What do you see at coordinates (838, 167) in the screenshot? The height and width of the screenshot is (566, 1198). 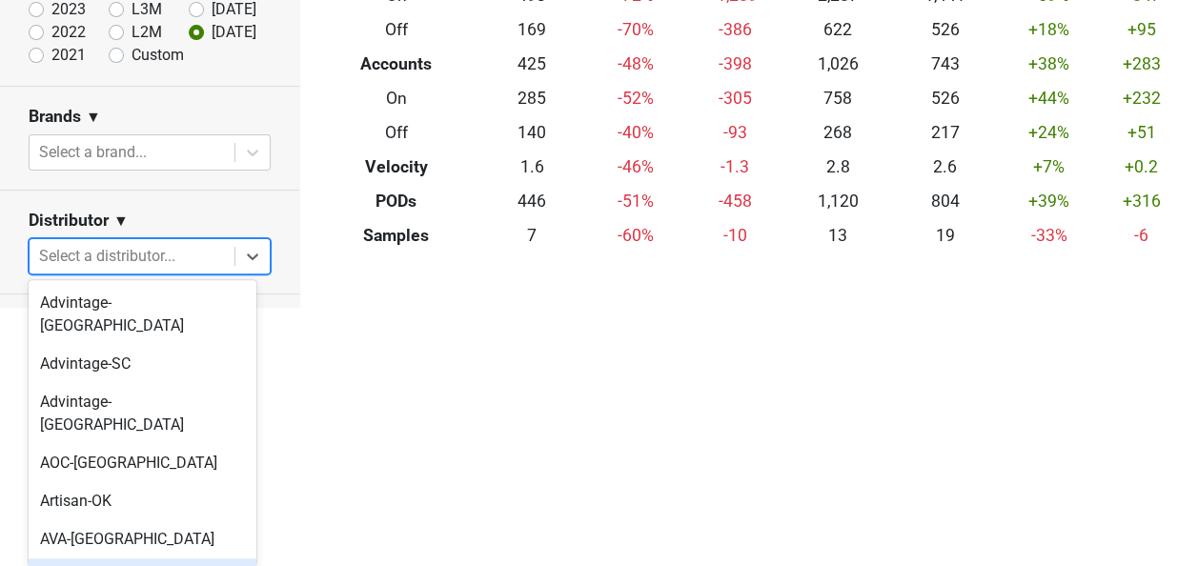 I see `td: 2.8` at bounding box center [838, 167].